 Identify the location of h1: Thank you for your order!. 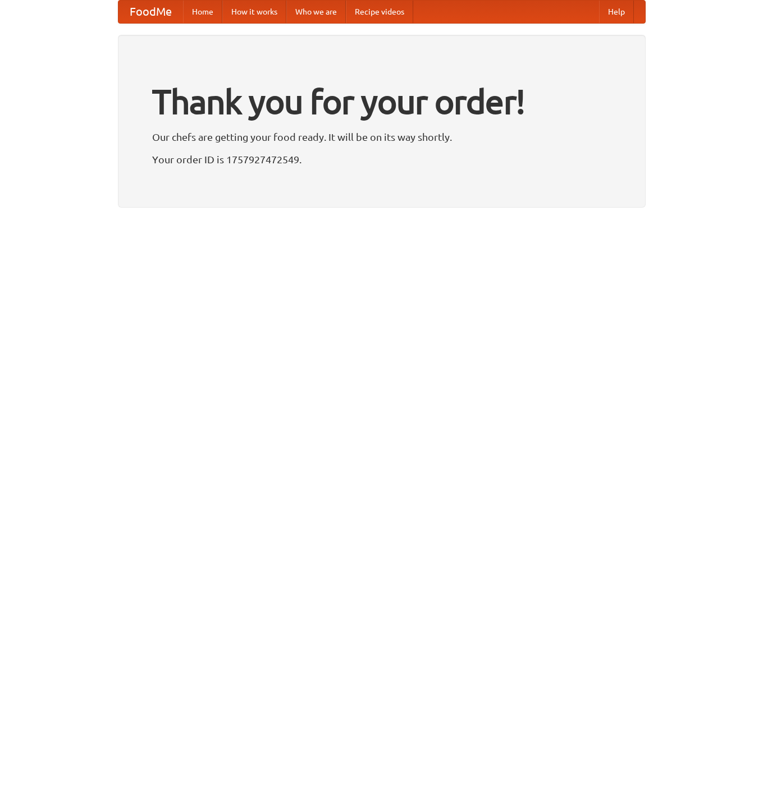
(382, 102).